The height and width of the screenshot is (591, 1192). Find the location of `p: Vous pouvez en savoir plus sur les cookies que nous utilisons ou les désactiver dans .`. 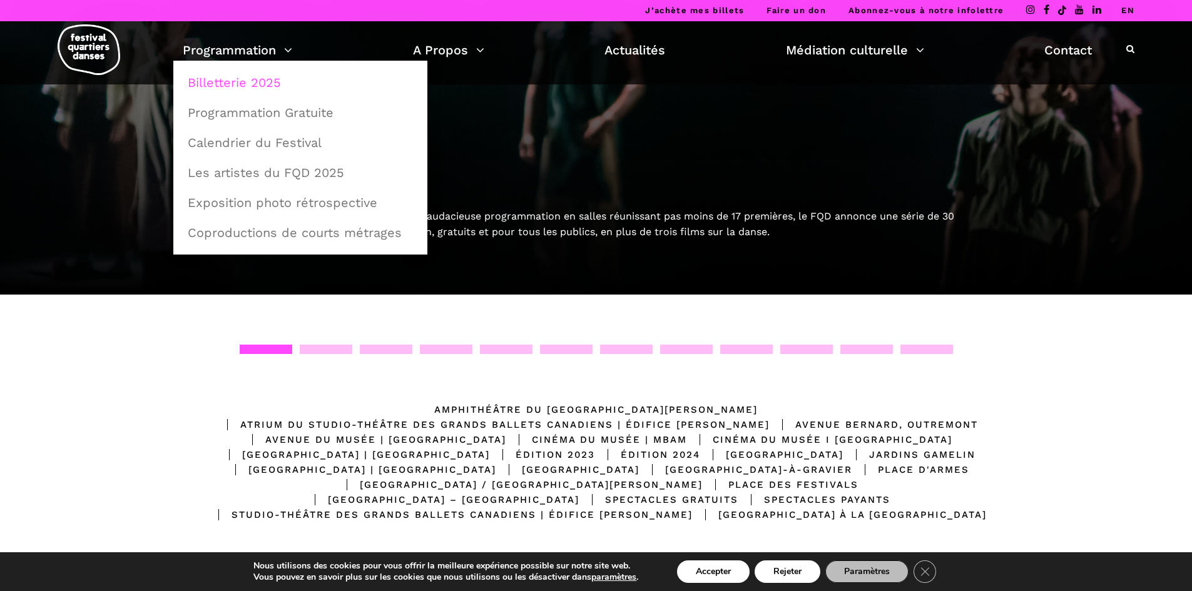

p: Vous pouvez en savoir plus sur les cookies que nous utilisons ou les désactiver dans . is located at coordinates (446, 578).